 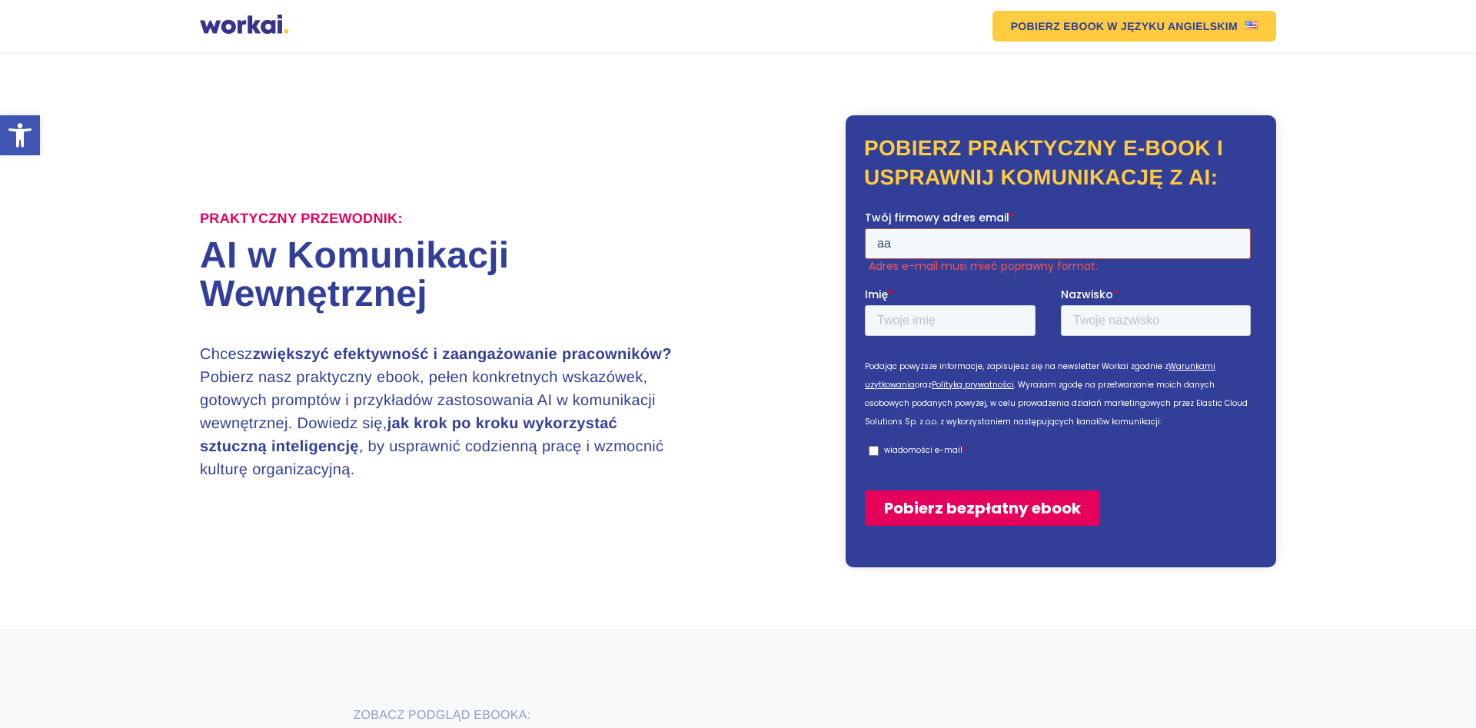 I want to click on em: POBIERZ EBOOK, so click(x=1057, y=26).